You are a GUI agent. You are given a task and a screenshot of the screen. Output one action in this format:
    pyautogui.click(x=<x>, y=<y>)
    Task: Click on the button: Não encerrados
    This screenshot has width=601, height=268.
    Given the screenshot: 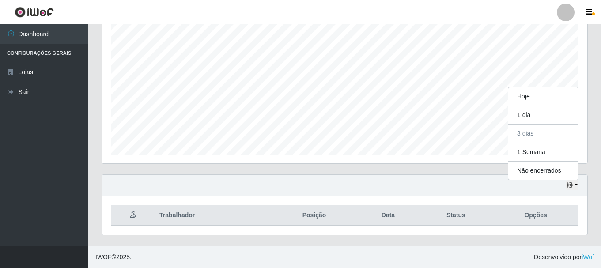 What is the action you would take?
    pyautogui.click(x=543, y=170)
    